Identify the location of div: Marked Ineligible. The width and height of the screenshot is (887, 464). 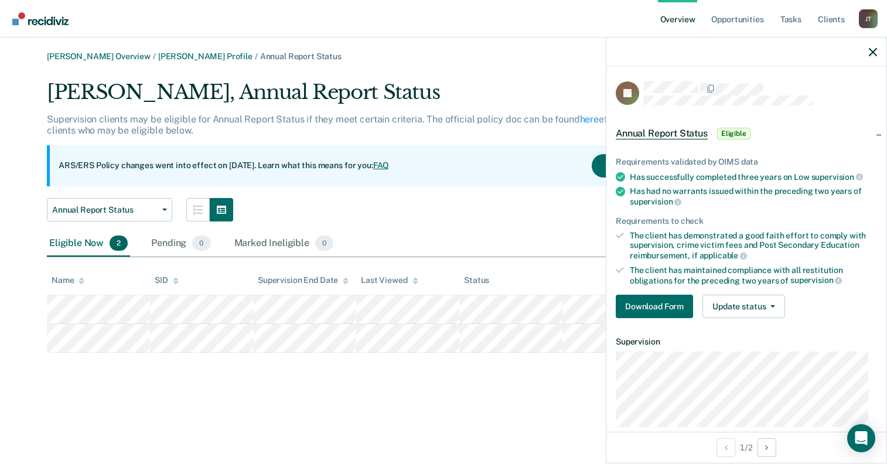
(284, 244).